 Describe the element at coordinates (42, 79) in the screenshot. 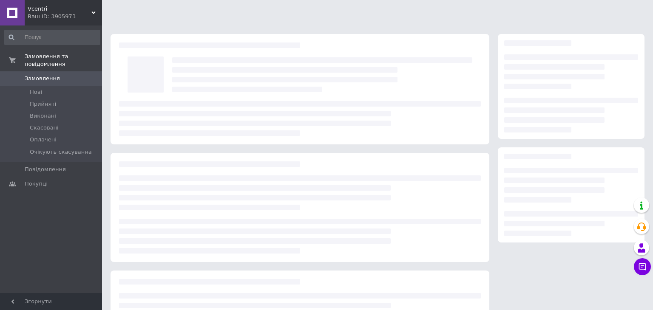

I see `span: Замовлення` at that location.